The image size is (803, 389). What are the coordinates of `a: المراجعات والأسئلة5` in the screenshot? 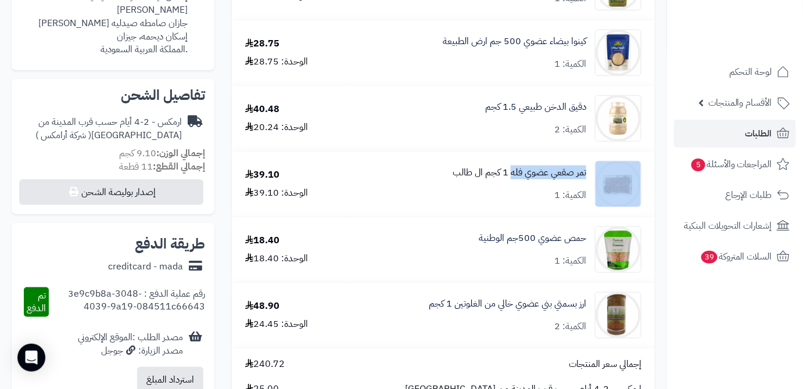 It's located at (735, 164).